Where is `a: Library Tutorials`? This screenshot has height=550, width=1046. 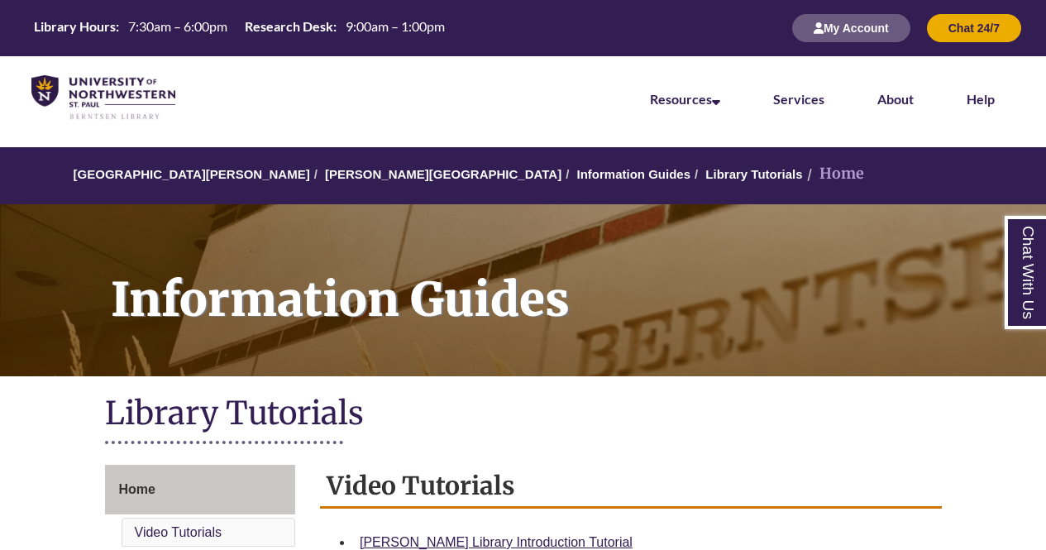 a: Library Tutorials is located at coordinates (753, 174).